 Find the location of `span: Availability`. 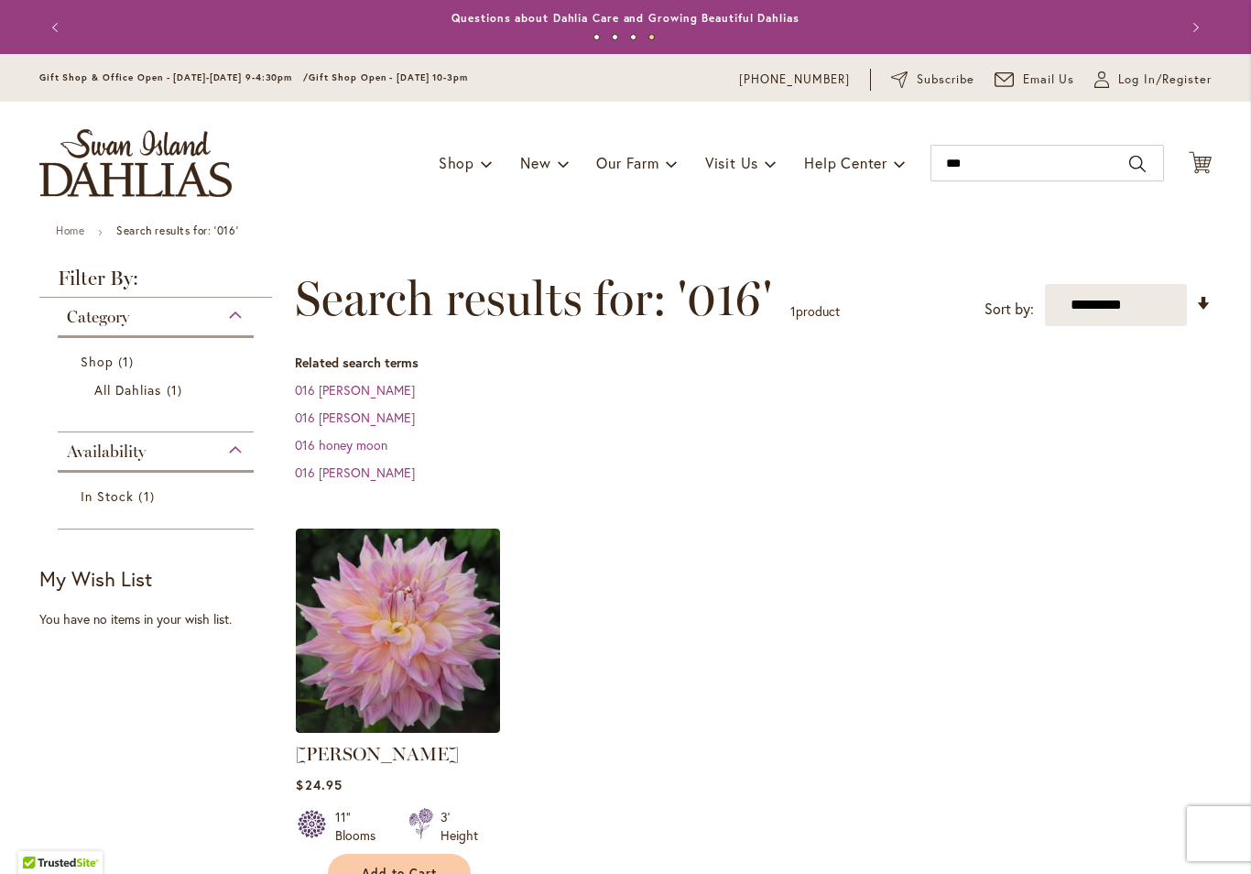

span: Availability is located at coordinates (106, 451).